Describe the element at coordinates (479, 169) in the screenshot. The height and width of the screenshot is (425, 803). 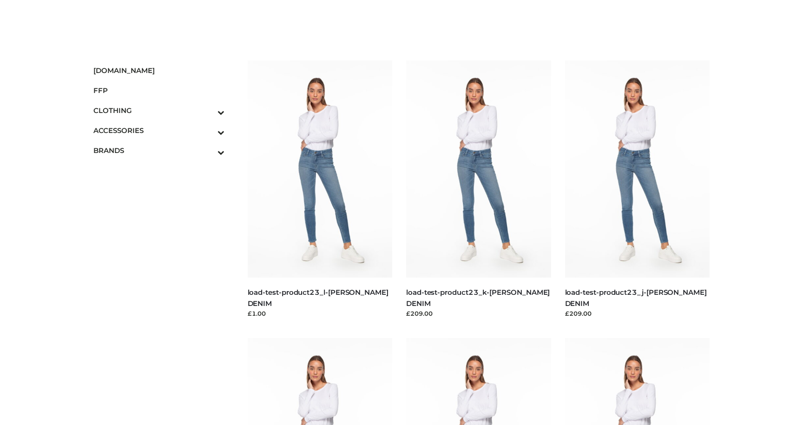
I see `img: load-test-product23_k-PARKER SMITH DENIM` at that location.